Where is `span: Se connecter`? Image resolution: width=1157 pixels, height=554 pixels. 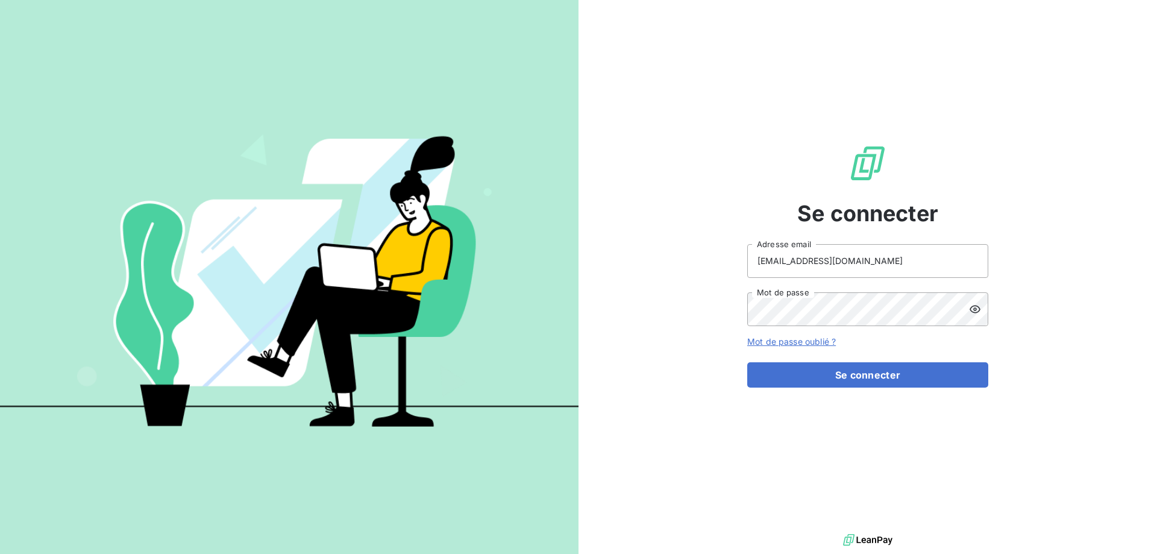
span: Se connecter is located at coordinates (868, 213).